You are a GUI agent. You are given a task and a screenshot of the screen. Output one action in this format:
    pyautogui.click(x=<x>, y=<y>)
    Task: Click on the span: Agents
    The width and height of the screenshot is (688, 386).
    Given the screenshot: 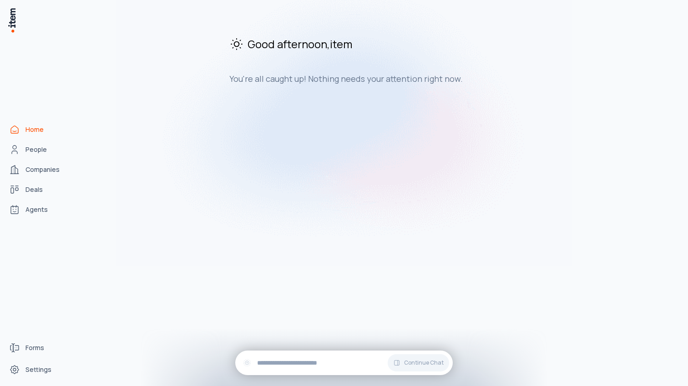 What is the action you would take?
    pyautogui.click(x=36, y=210)
    